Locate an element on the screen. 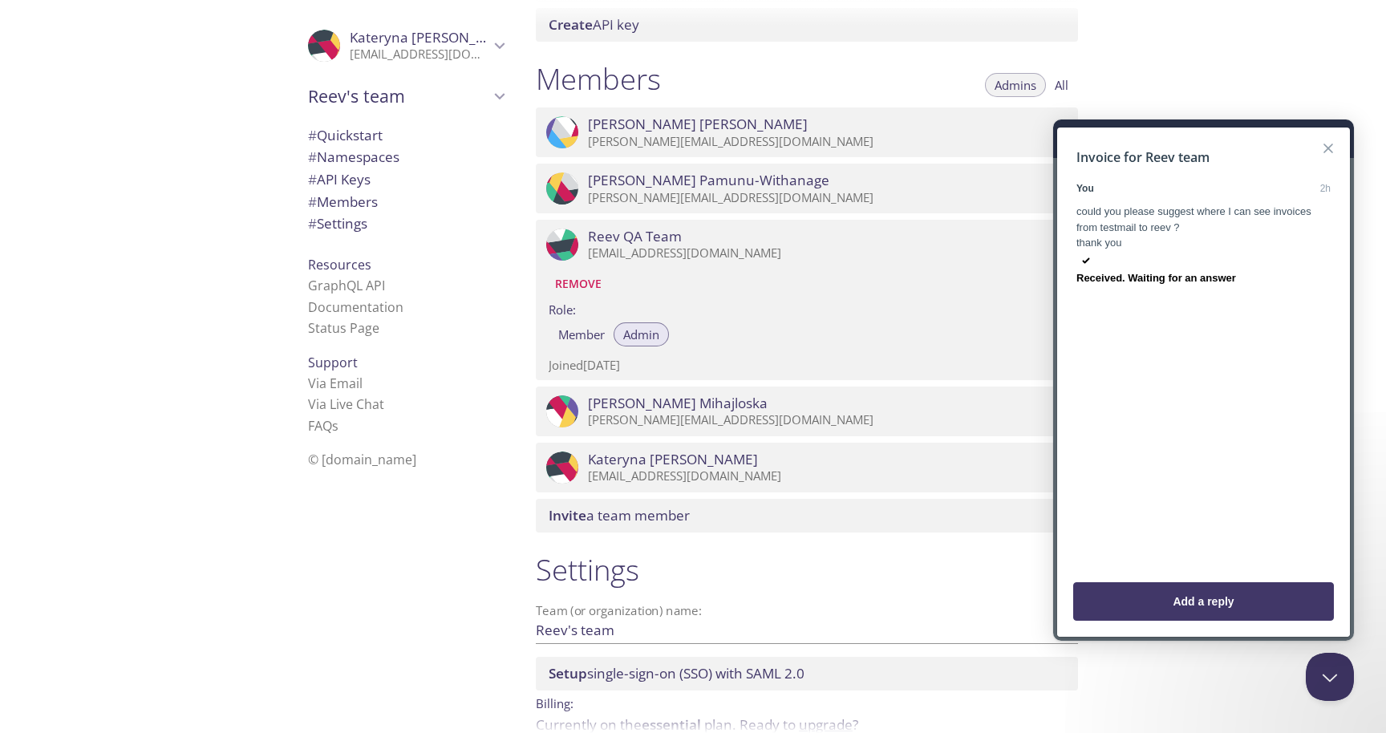 The width and height of the screenshot is (1386, 733). span: Remove is located at coordinates (578, 284).